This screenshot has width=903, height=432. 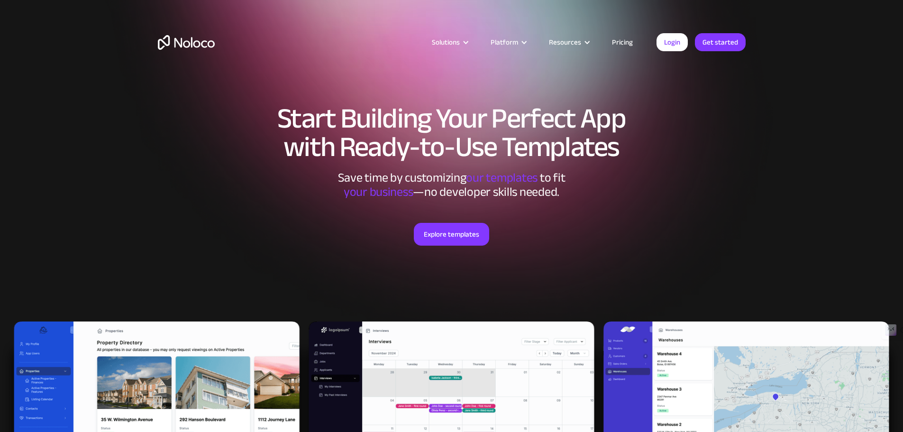 I want to click on a: Get started, so click(x=720, y=42).